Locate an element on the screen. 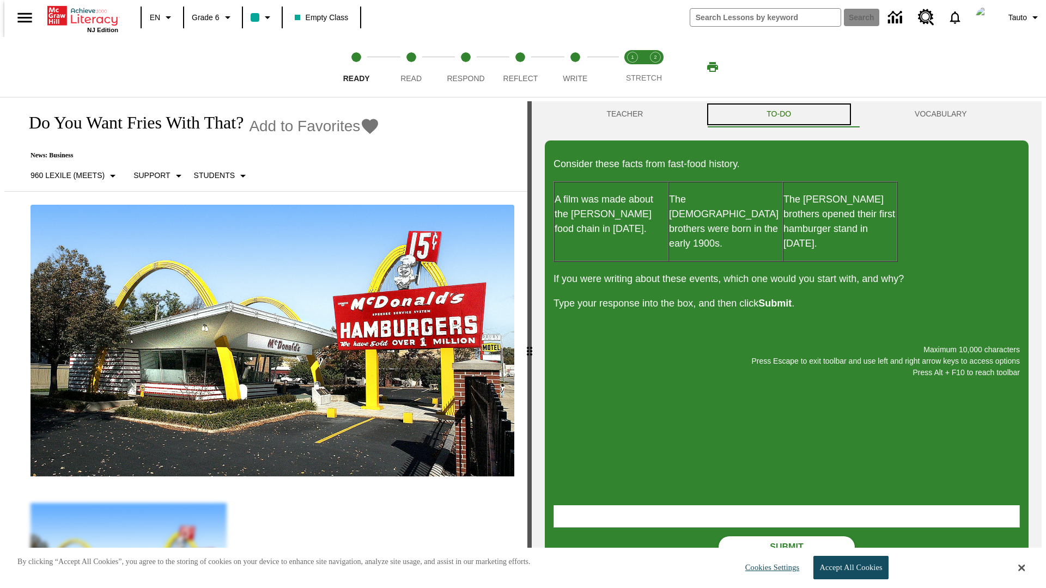 This screenshot has height=588, width=1046. span: Add to Favorites is located at coordinates (304, 126).